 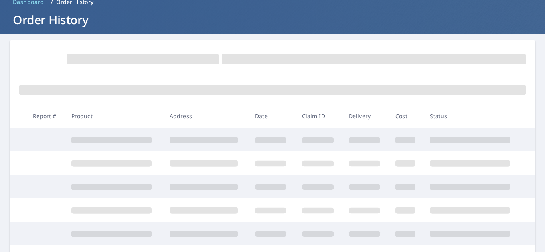 I want to click on th: Status, so click(x=472, y=116).